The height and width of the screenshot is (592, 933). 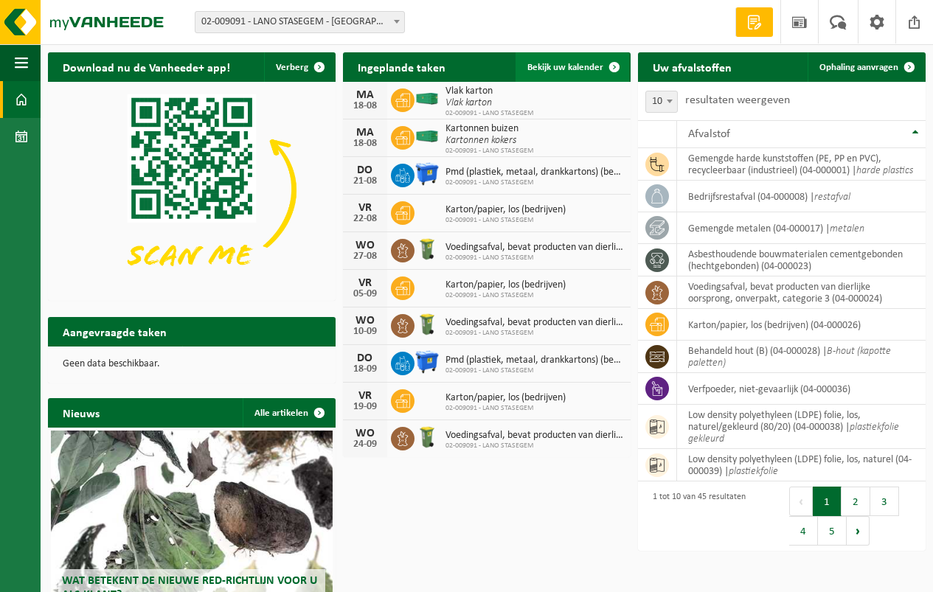 I want to click on span: Kartonnen buizen, so click(x=490, y=129).